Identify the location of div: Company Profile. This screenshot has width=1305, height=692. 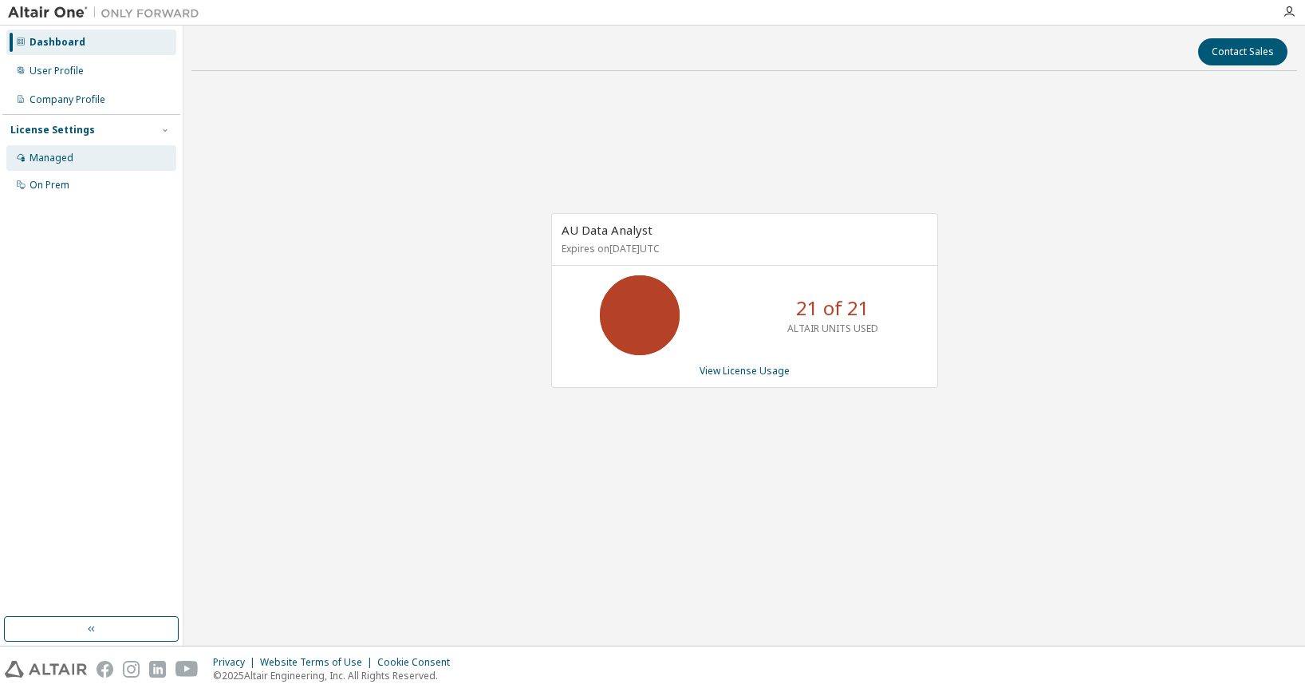
(67, 100).